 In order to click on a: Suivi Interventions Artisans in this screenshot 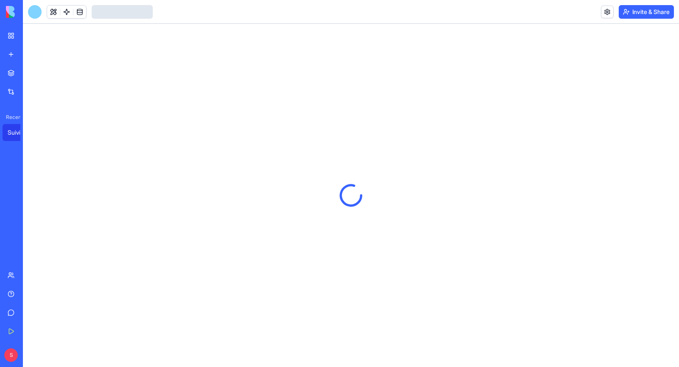, I will do `click(20, 132)`.